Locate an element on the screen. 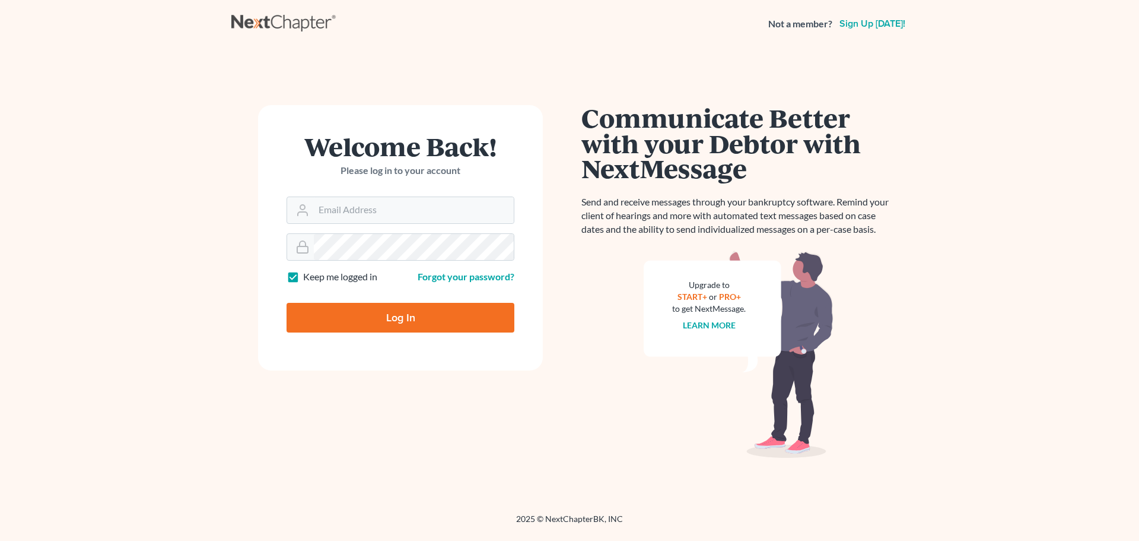 The width and height of the screenshot is (1139, 541). span: or is located at coordinates (713, 296).